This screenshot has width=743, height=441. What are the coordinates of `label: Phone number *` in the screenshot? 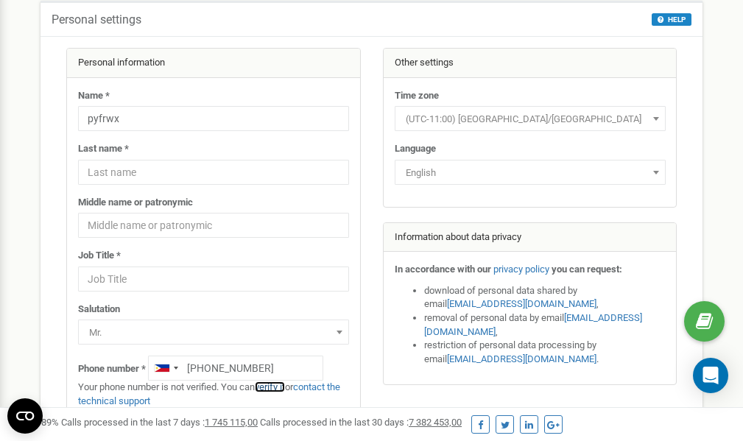 It's located at (112, 369).